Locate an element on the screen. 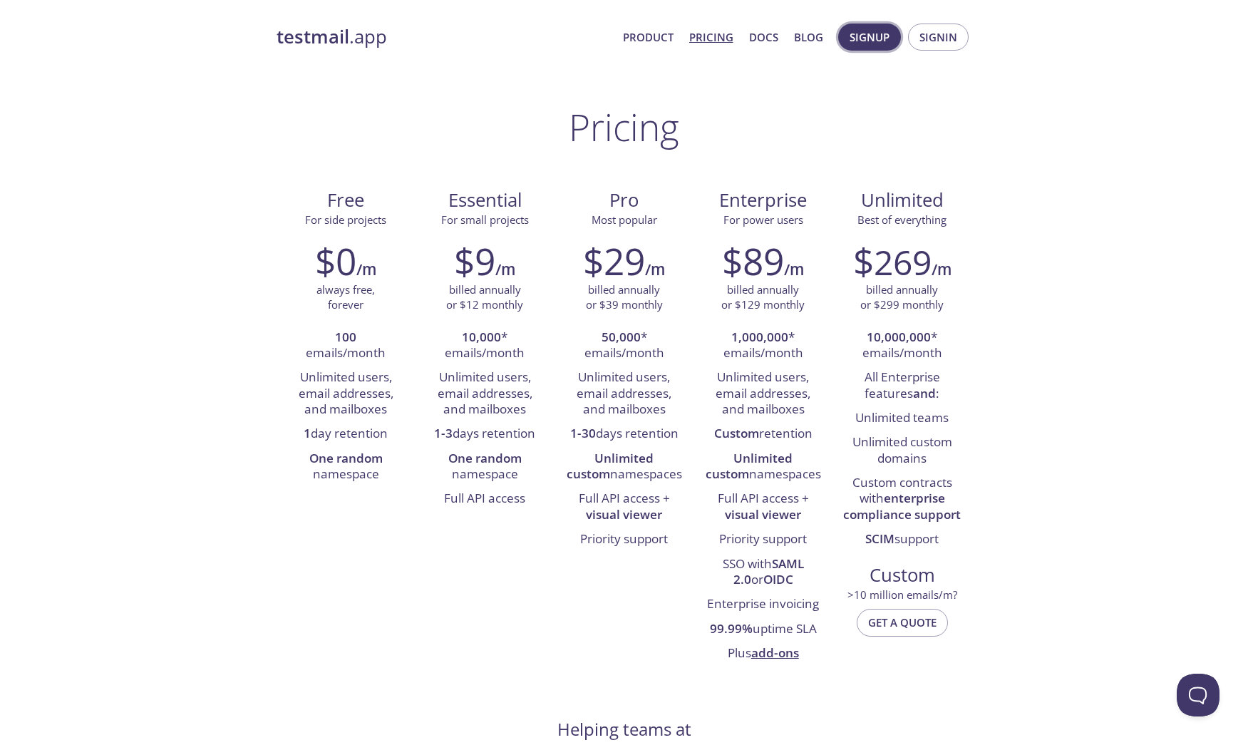  strong: 1 is located at coordinates (307, 433).